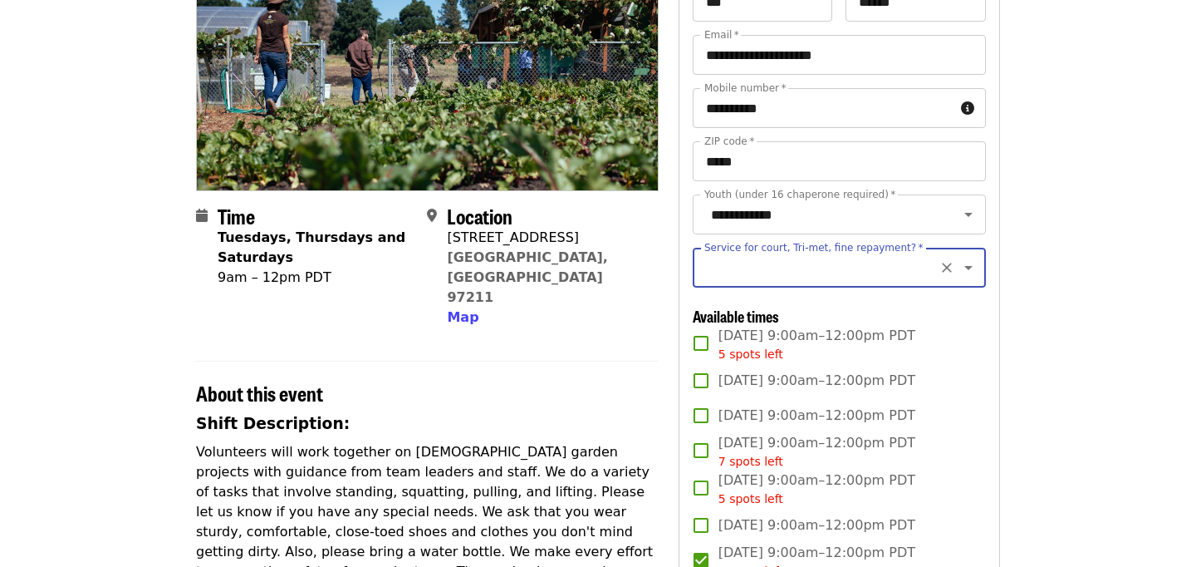  Describe the element at coordinates (316, 277) in the screenshot. I see `div: 9am – 12pm PDT` at that location.